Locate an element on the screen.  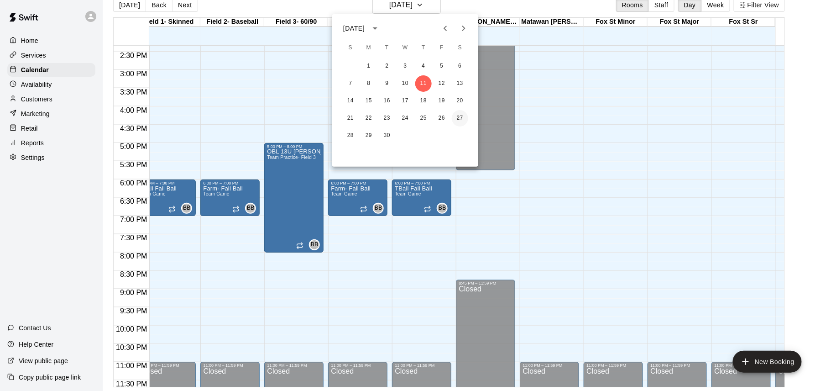
button: 1 is located at coordinates (369, 66).